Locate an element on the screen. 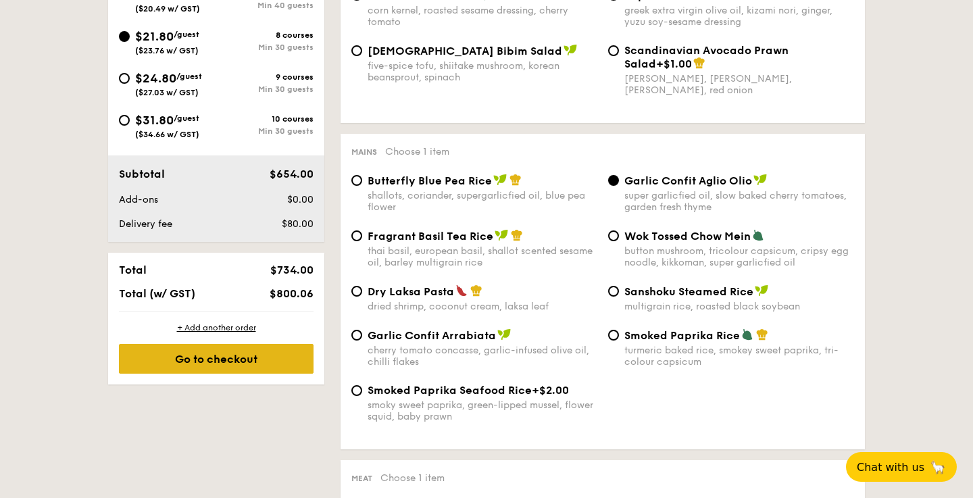  div: multigrain rice, roasted black soybean is located at coordinates (739, 306).